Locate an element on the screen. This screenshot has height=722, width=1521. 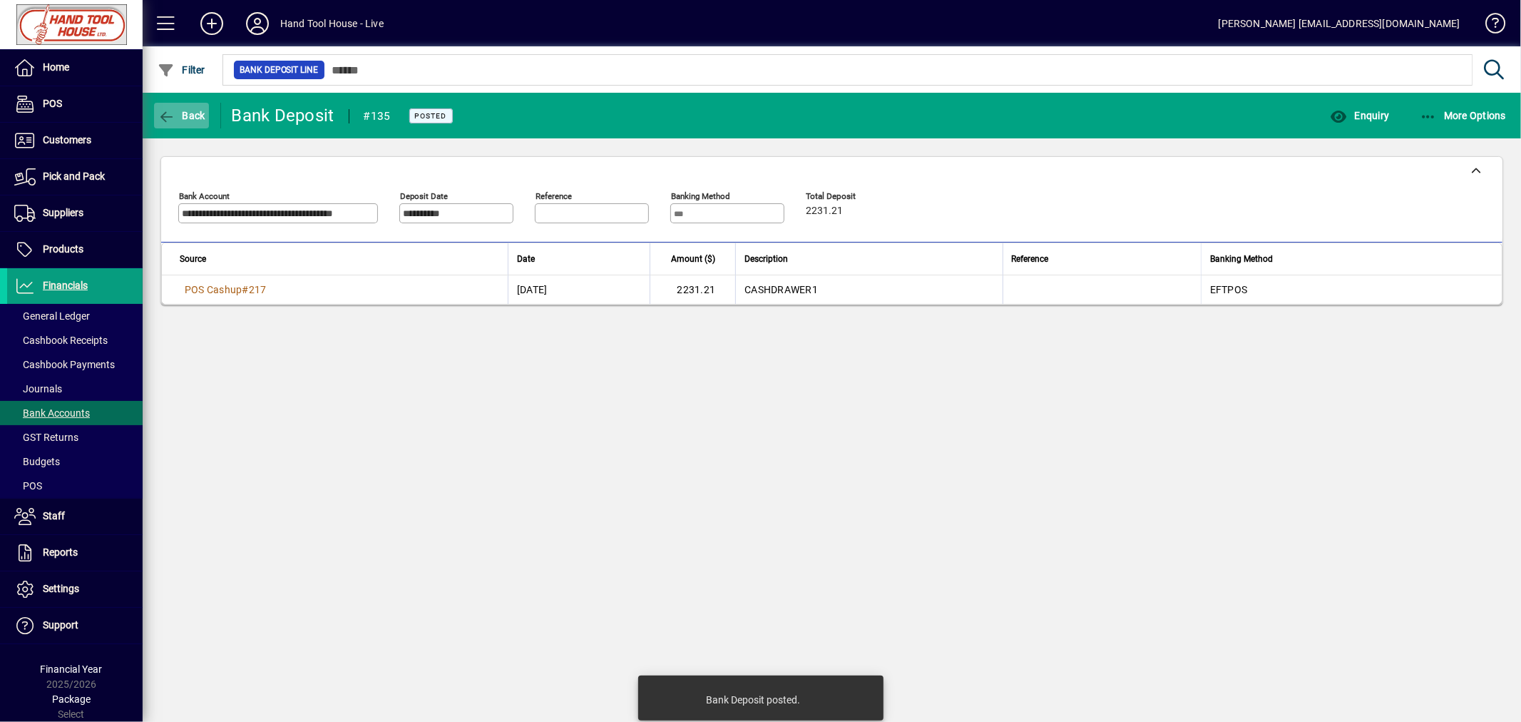
a: Suppliers is located at coordinates (75, 213).